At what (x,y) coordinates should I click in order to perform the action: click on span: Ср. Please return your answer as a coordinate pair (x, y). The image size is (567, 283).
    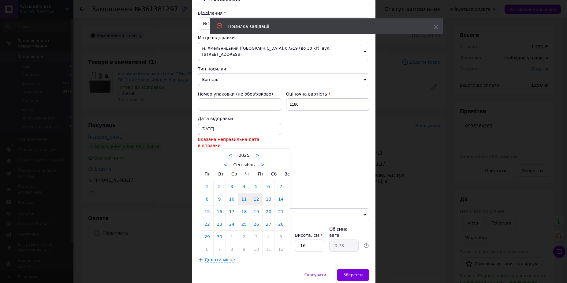
    Looking at the image, I should click on (234, 174).